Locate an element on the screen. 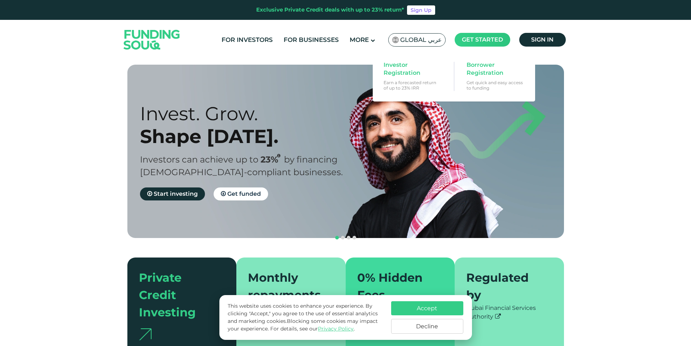 This screenshot has height=346, width=691. span: Get funded is located at coordinates (244, 193).